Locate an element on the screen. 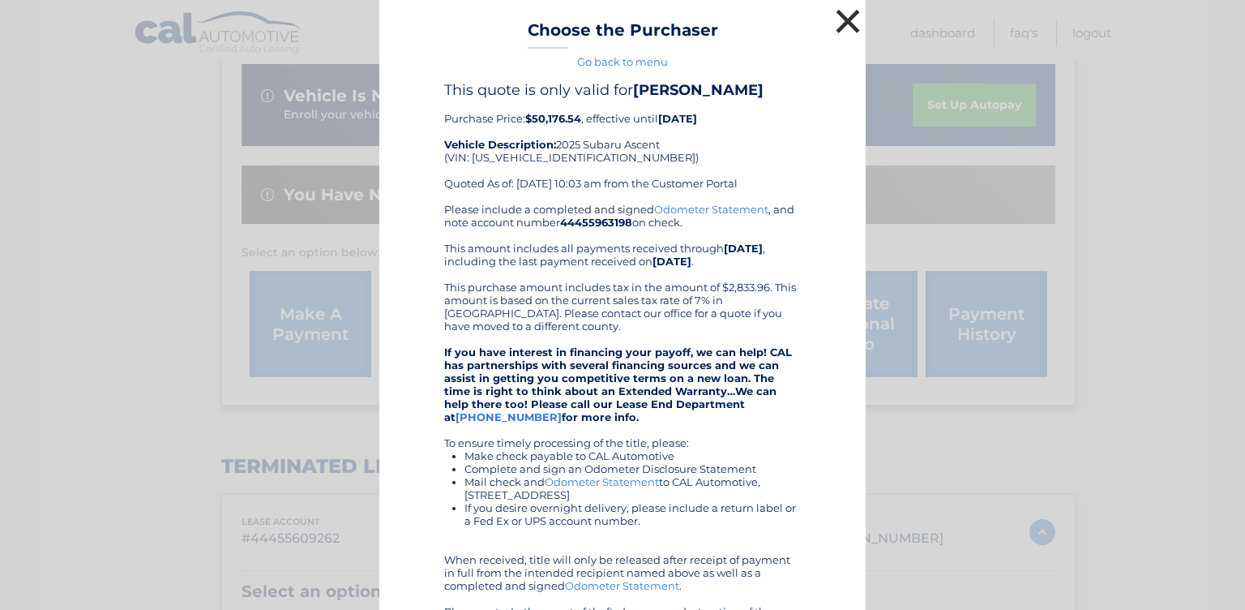 This screenshot has height=610, width=1245. strong: Vehicle Description: is located at coordinates (500, 144).